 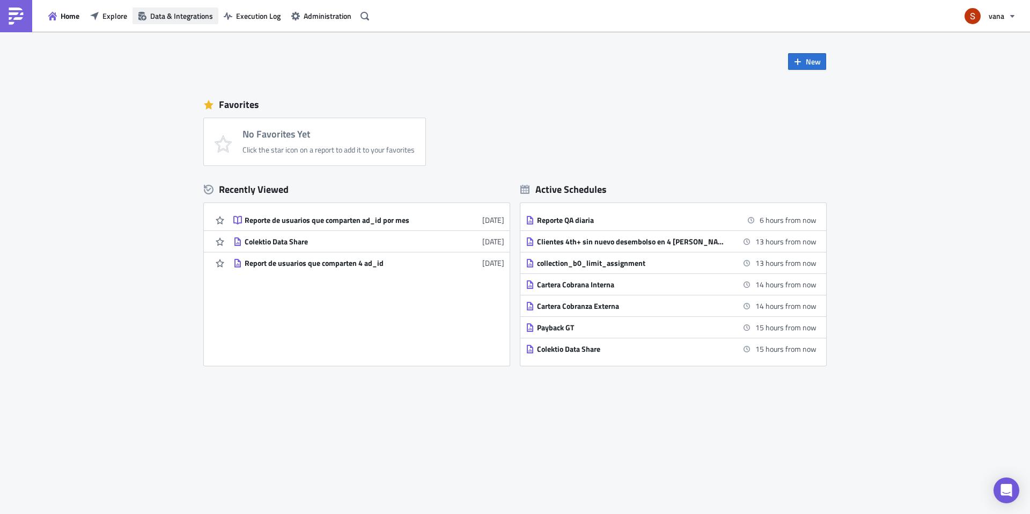 I want to click on span: Administration, so click(x=327, y=16).